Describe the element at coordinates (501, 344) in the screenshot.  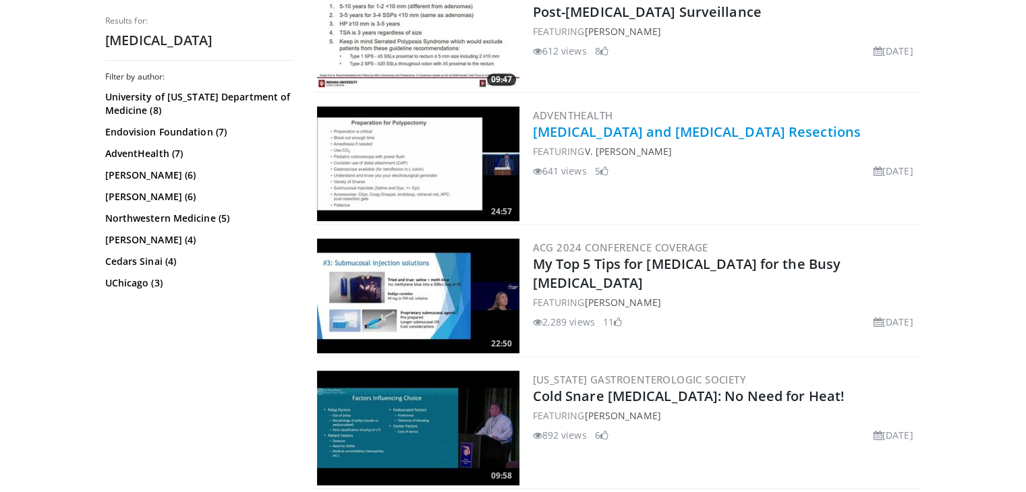
I see `span: 22:50` at that location.